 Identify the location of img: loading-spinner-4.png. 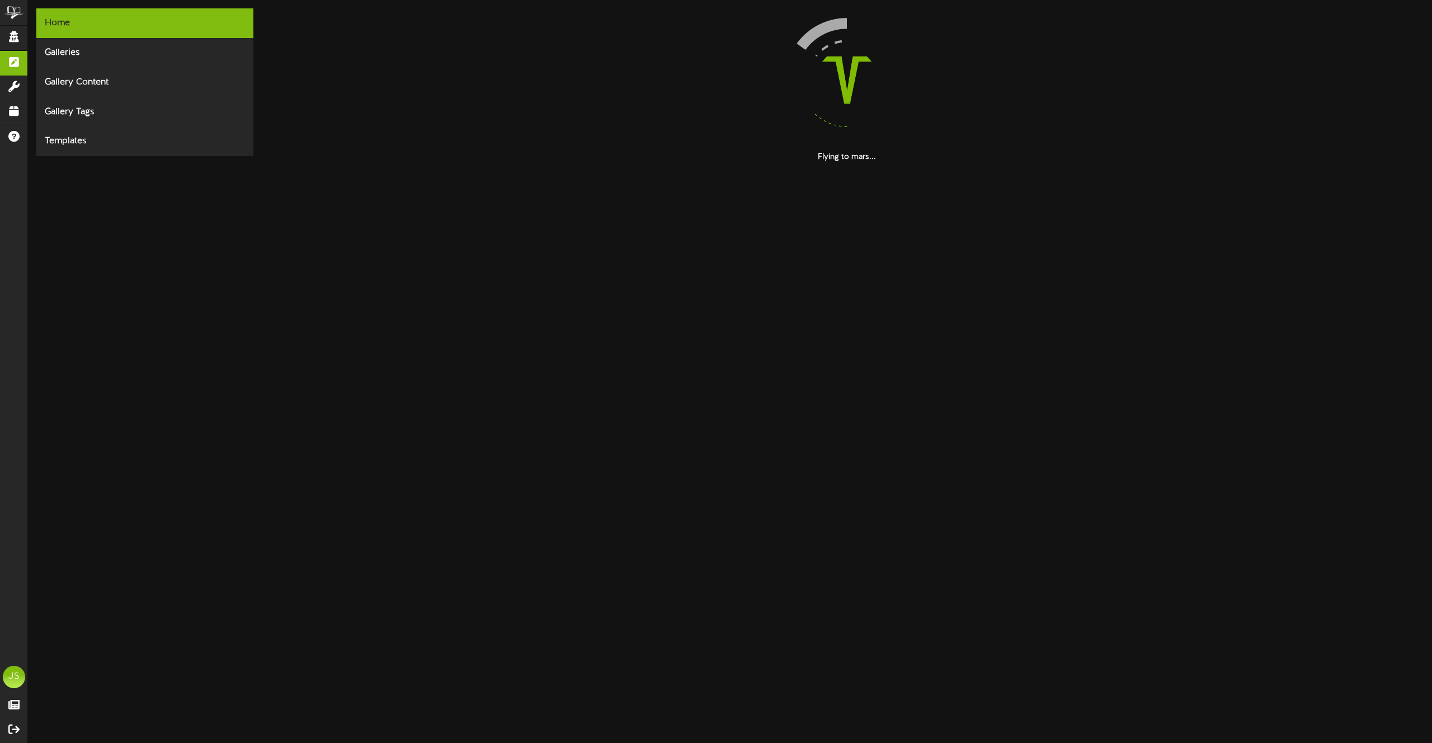
(847, 80).